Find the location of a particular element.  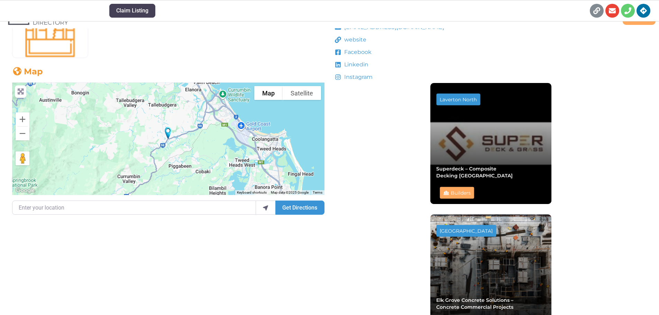

a: Open this area in Google Maps (opens a new window) is located at coordinates (25, 191).